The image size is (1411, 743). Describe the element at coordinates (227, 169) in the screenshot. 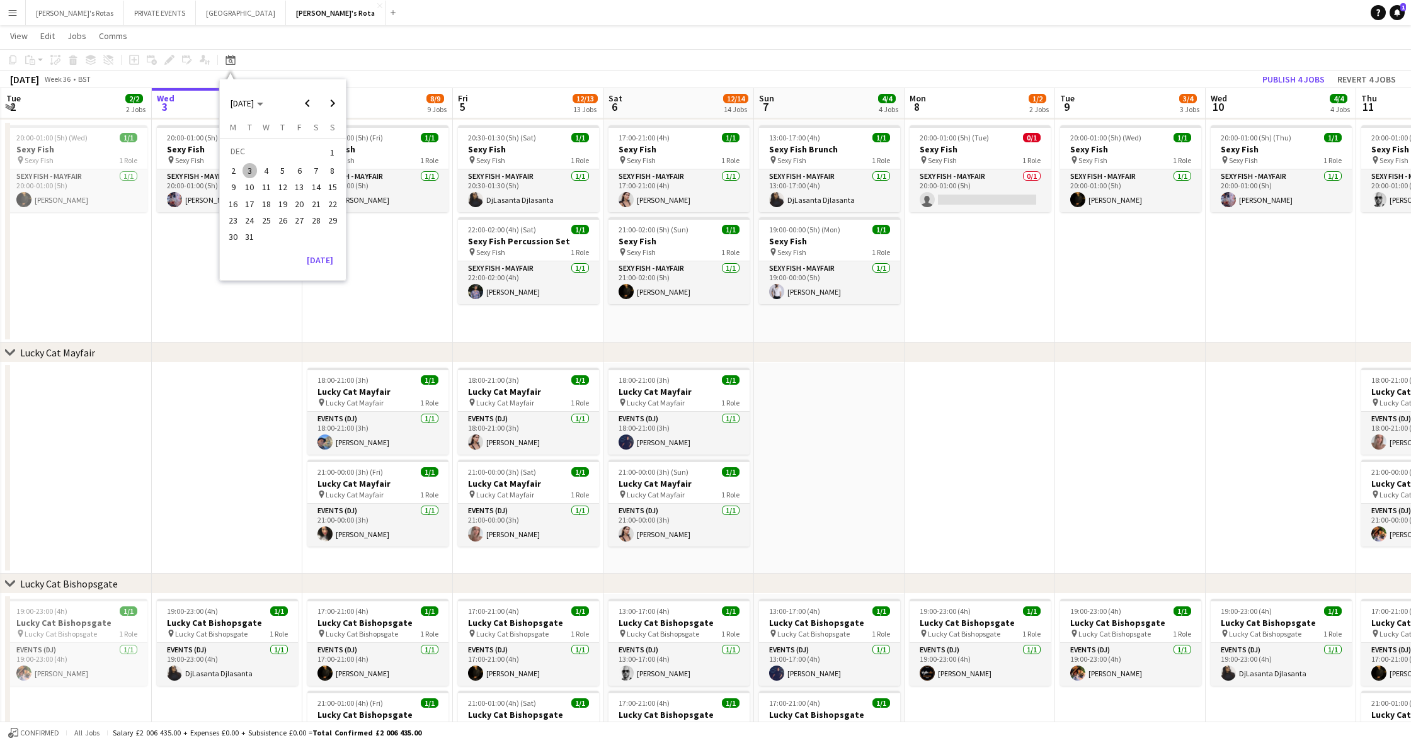

I see `app-job-card: 20:00-01:00 (5h) (Thu)1/1Sexy Fish Sexy Fish1 RoleSEXY FISH - MAYFAIR1/120:00-01:00 (5h)[PERSON_N...` at that location.